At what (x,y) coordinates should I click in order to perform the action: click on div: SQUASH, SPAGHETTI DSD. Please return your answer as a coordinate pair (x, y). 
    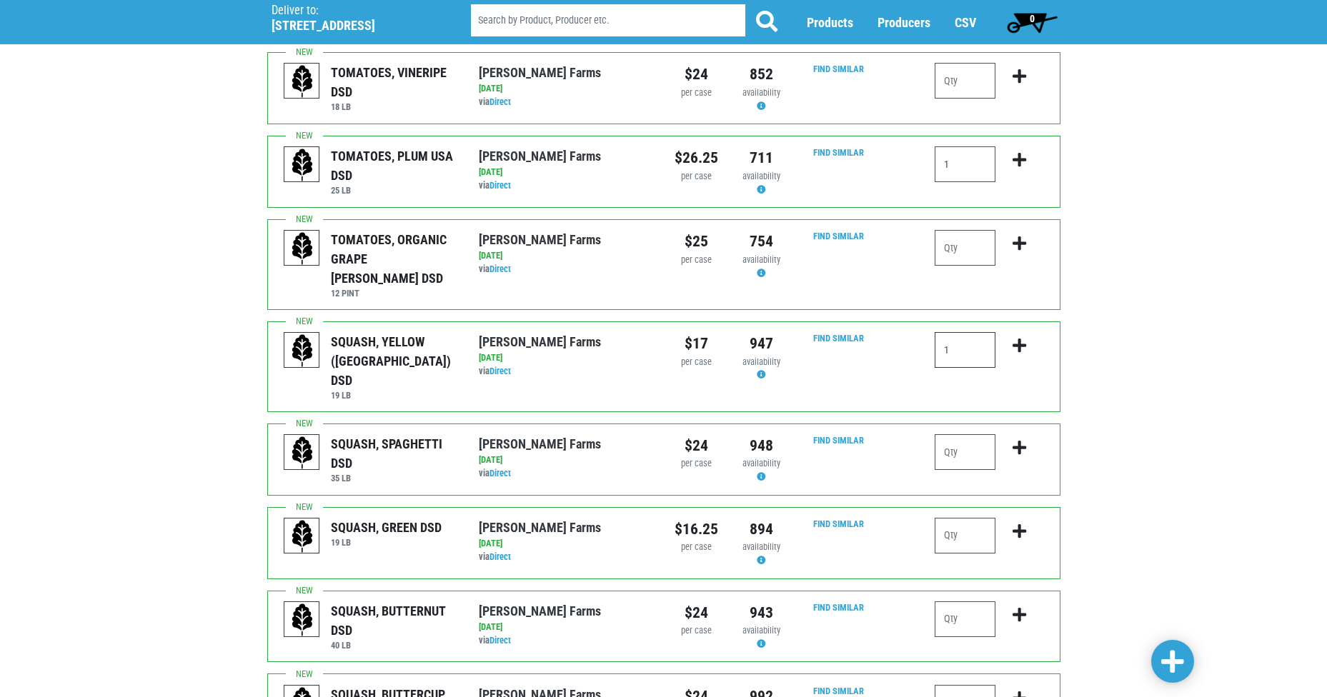
    Looking at the image, I should click on (394, 454).